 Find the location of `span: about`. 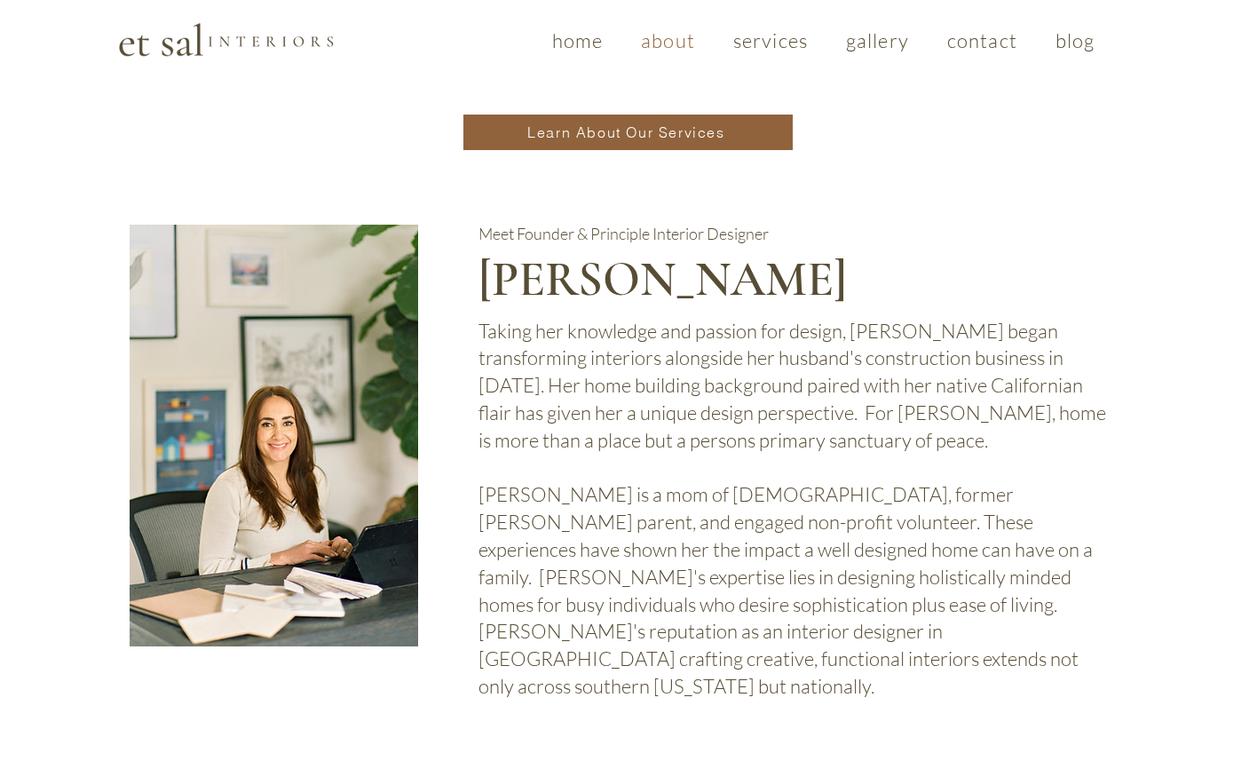

span: about is located at coordinates (667, 40).